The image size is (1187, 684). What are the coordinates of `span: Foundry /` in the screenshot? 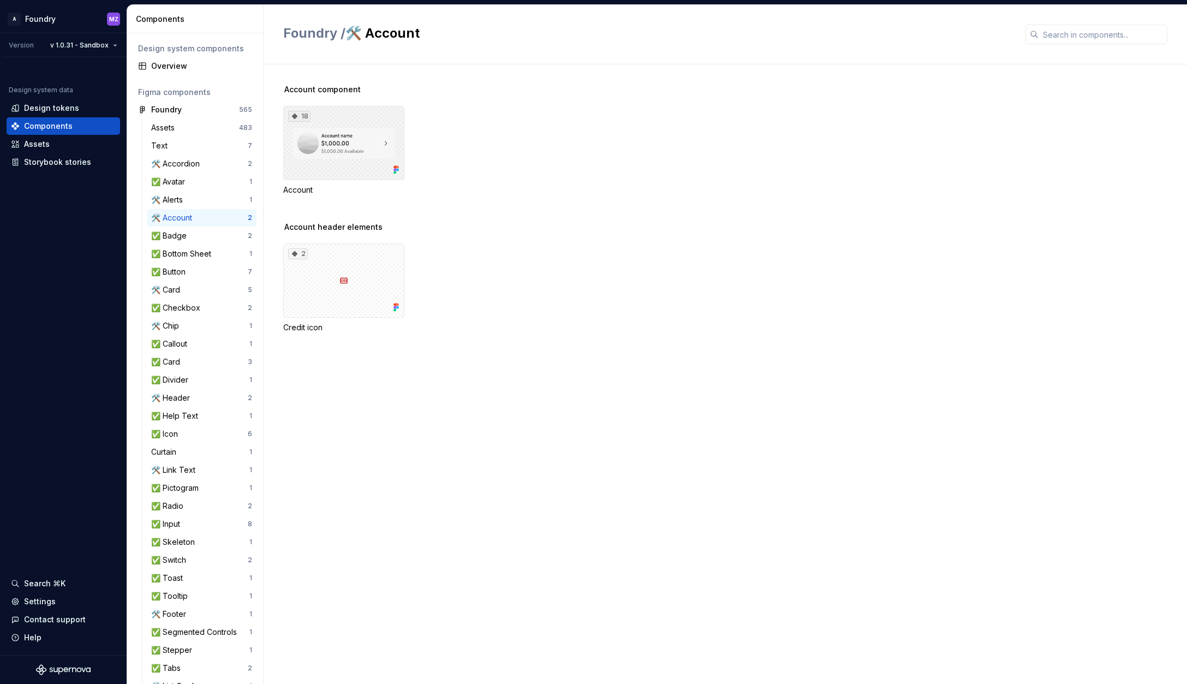 It's located at (314, 33).